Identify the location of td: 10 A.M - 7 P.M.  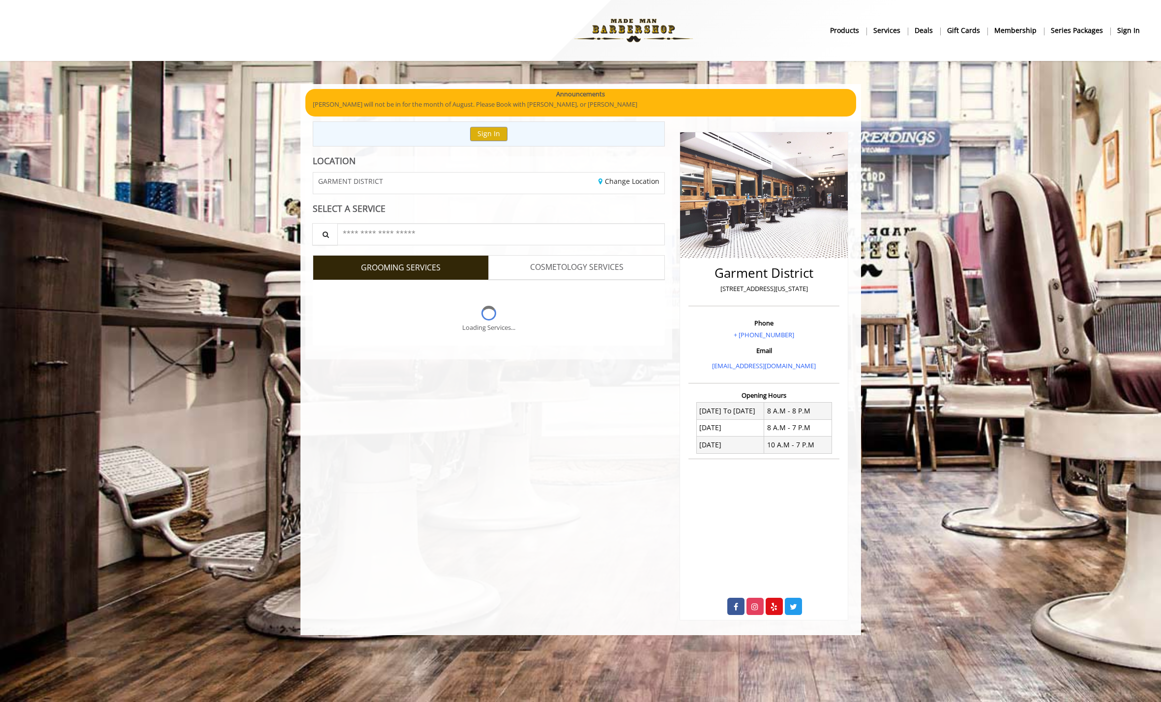
(798, 445).